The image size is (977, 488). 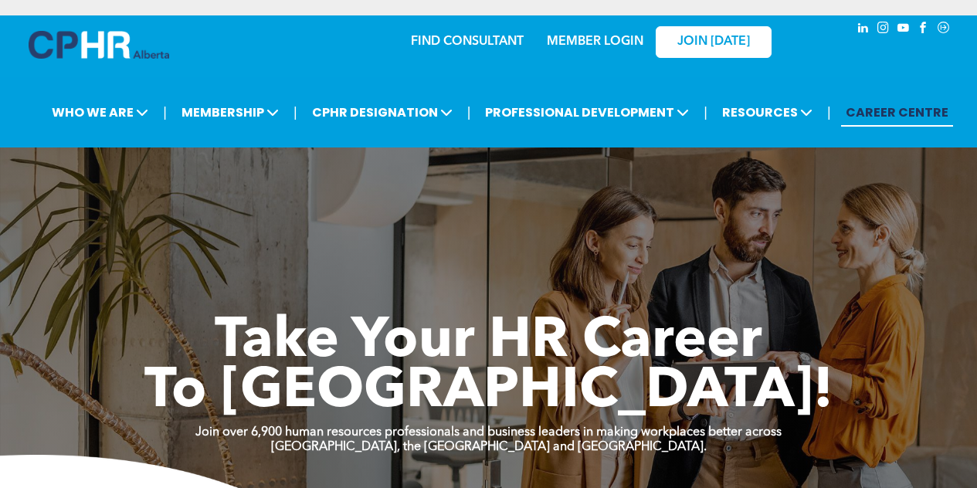 What do you see at coordinates (467, 42) in the screenshot?
I see `a: FIND CONSULTANT` at bounding box center [467, 42].